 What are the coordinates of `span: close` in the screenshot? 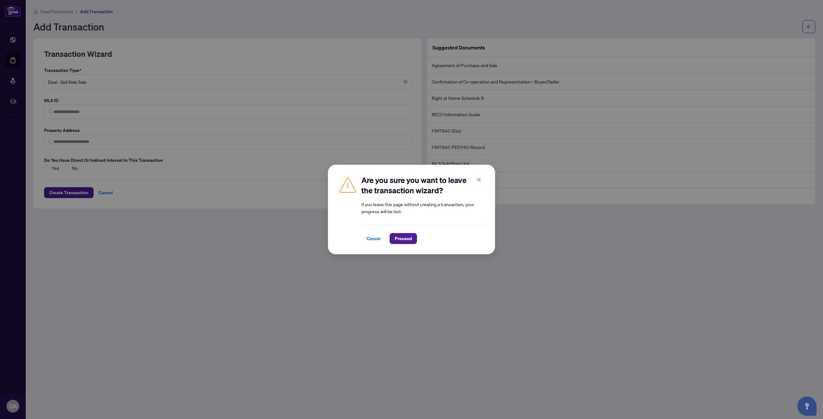 It's located at (479, 180).